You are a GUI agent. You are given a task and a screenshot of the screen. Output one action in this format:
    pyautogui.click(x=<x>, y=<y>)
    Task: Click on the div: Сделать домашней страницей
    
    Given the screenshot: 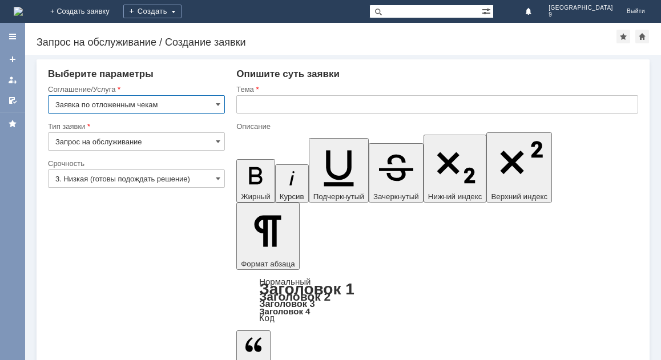 What is the action you would take?
    pyautogui.click(x=642, y=37)
    